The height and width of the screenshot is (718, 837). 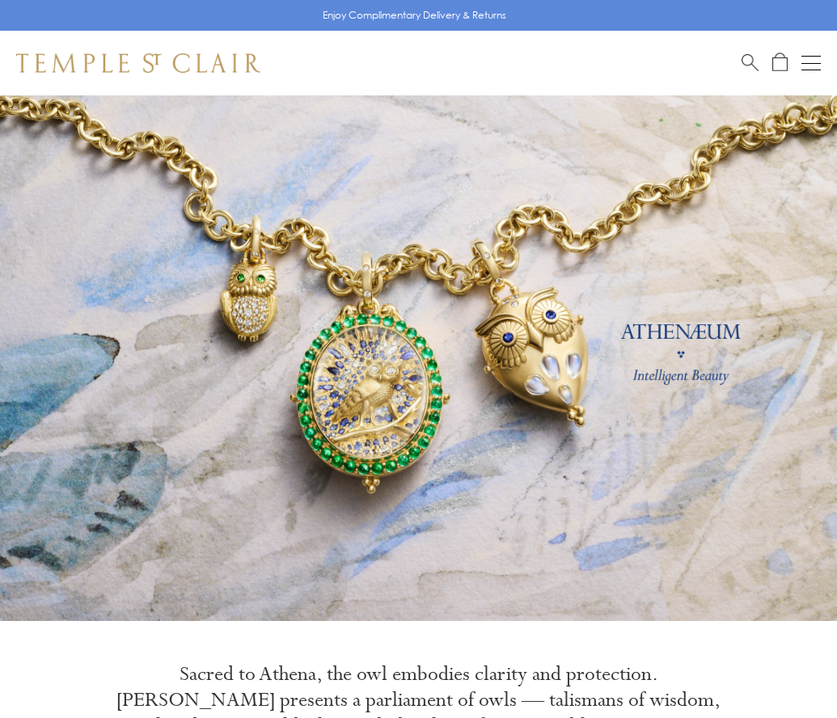 I want to click on p: Enjoy Complimentary Delivery & Returns, so click(x=414, y=15).